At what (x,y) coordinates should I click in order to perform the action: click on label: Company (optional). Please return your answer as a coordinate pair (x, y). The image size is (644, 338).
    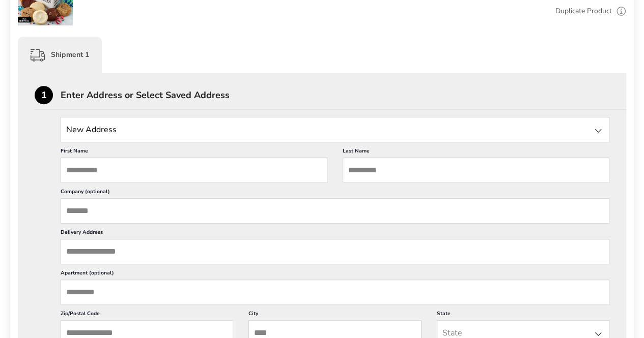
    Looking at the image, I should click on (335, 193).